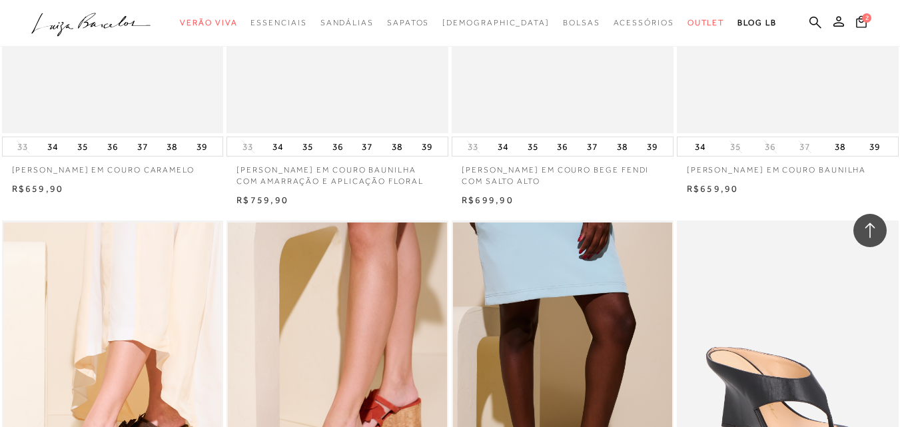 The image size is (900, 427). What do you see at coordinates (706, 23) in the screenshot?
I see `span: Outlet` at bounding box center [706, 23].